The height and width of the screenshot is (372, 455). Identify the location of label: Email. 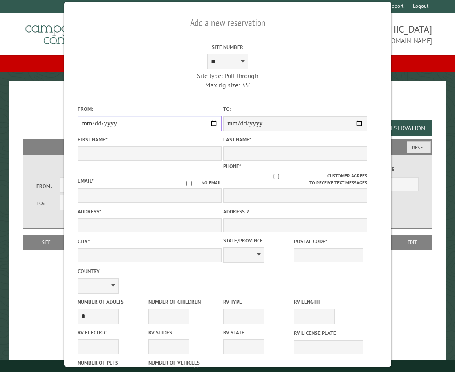
(85, 181).